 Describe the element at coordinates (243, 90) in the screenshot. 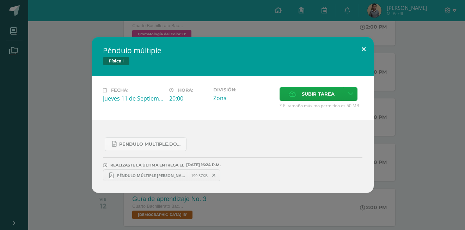

I see `label: División:` at that location.